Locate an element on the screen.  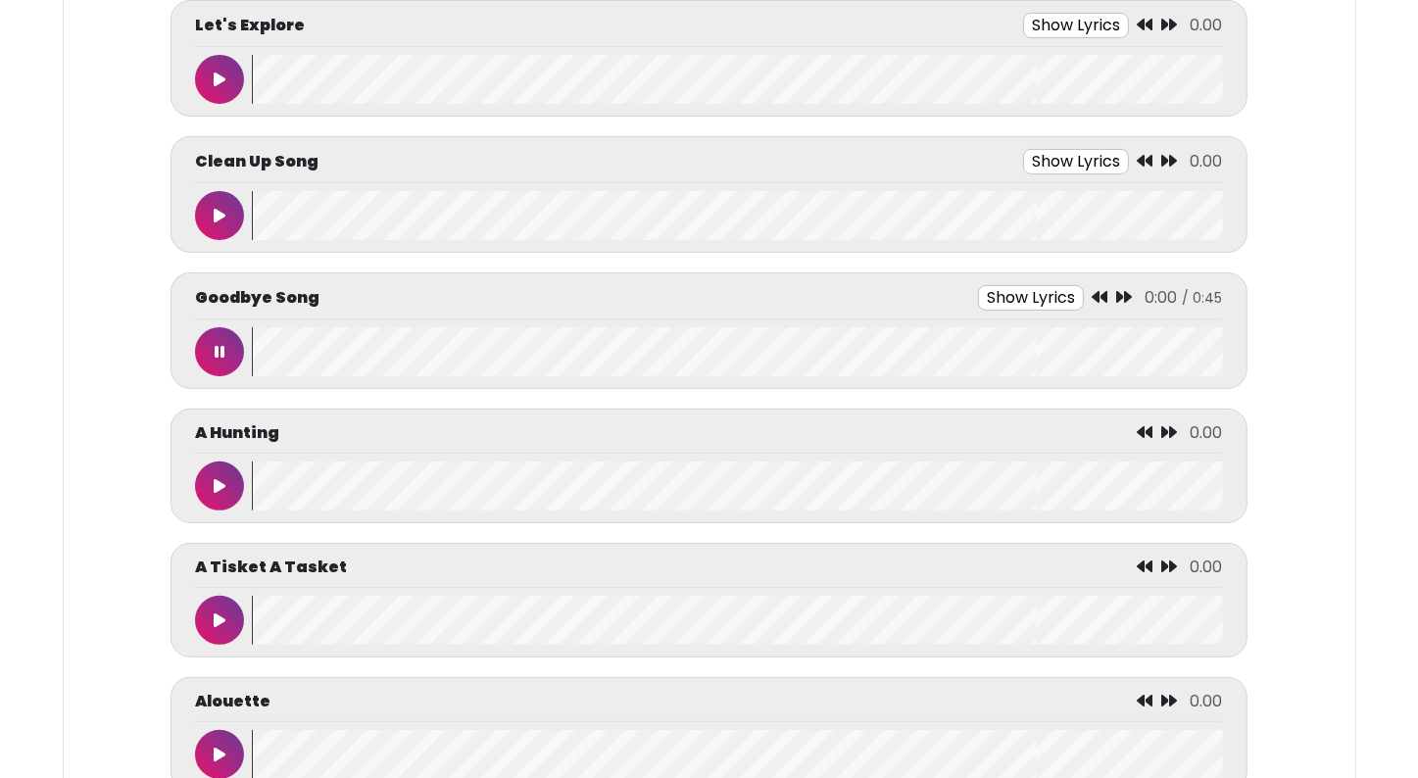
p: Clean Up Song is located at coordinates (257, 162).